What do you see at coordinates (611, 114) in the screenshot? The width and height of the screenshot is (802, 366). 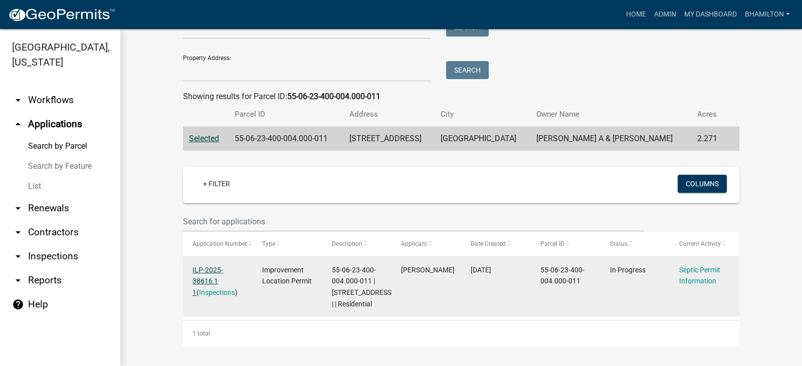 I see `th: Owner Name` at bounding box center [611, 114].